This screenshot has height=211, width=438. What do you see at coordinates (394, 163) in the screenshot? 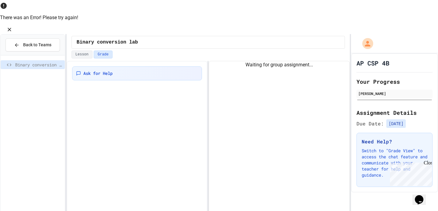
I see `p: Switch to "Grade View" to access the chat feature and communicate with your teacher for help and ...` at bounding box center [394, 163].